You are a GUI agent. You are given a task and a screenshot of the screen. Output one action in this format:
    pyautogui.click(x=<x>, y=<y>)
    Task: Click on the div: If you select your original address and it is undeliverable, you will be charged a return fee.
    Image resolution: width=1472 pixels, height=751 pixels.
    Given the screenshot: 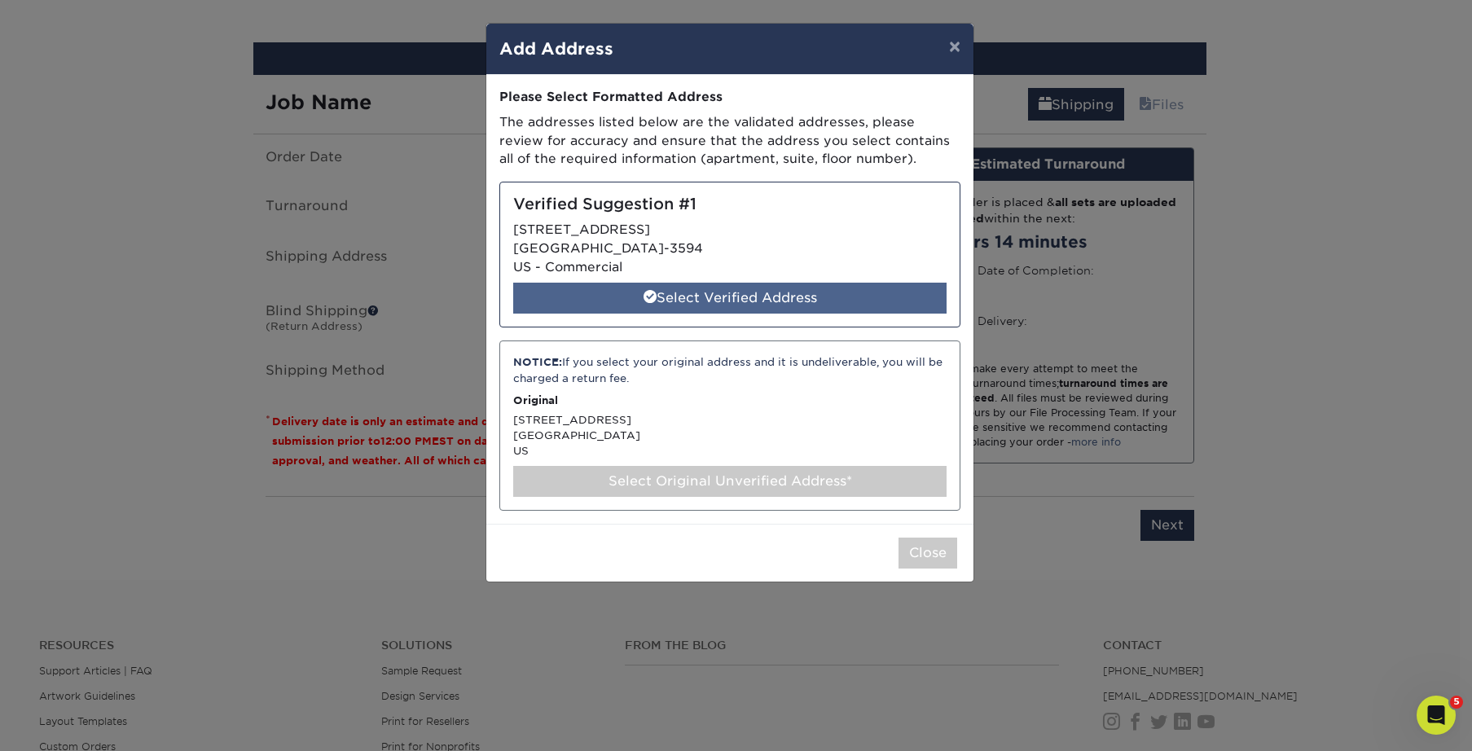 What is the action you would take?
    pyautogui.click(x=730, y=370)
    